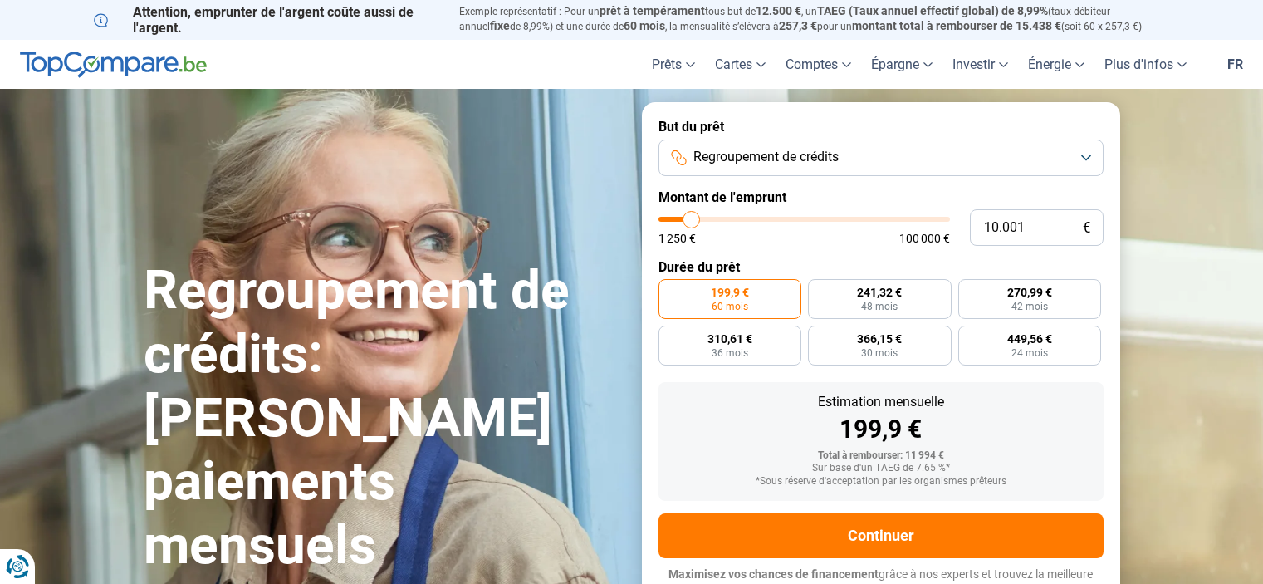 Image resolution: width=1263 pixels, height=584 pixels. What do you see at coordinates (652, 11) in the screenshot?
I see `span: prêt à tempérament` at bounding box center [652, 11].